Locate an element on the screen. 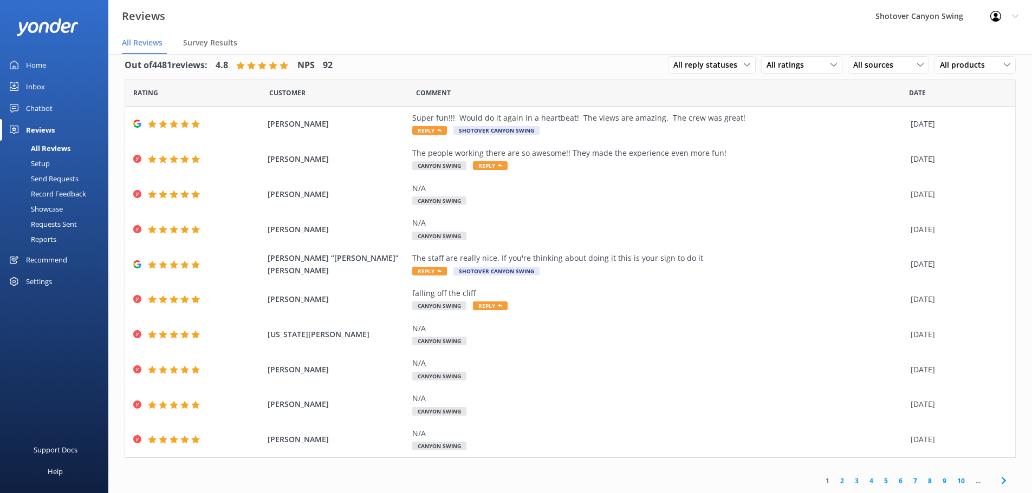  span: Question is located at coordinates (433, 93).